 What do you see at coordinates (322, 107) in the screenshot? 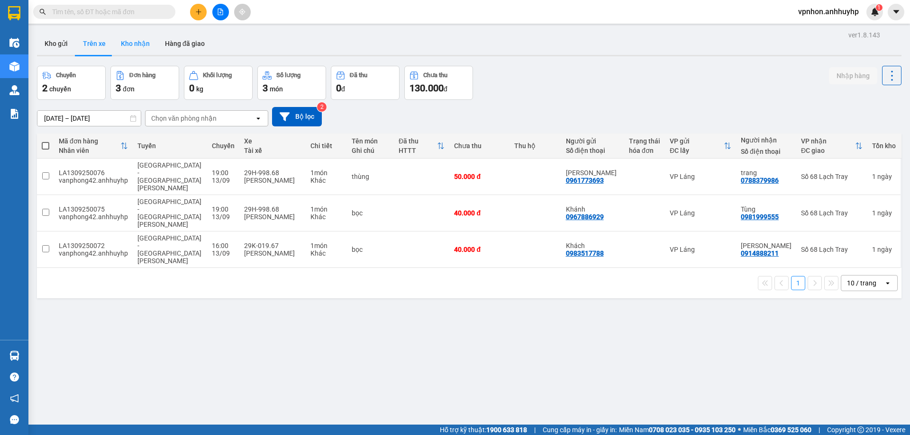
I see `sup: 2` at bounding box center [322, 107].